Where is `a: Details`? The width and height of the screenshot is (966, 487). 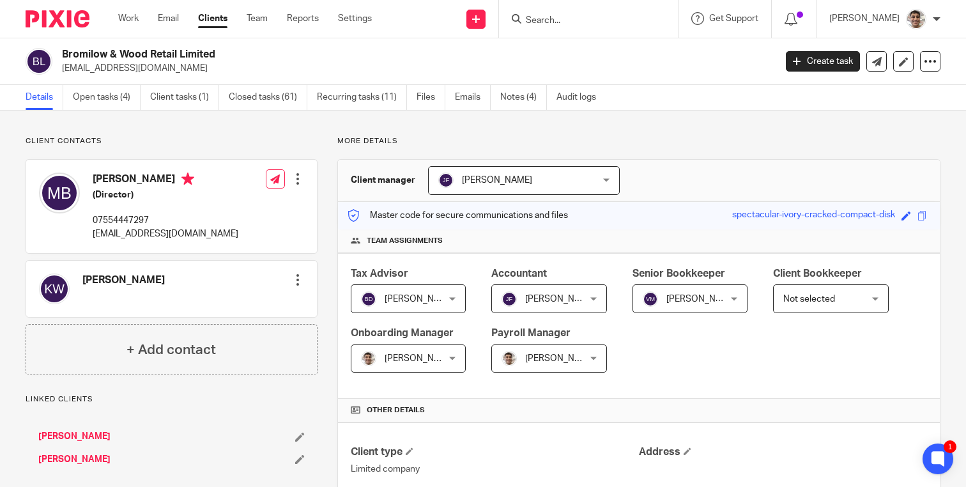
a: Details is located at coordinates (44, 97).